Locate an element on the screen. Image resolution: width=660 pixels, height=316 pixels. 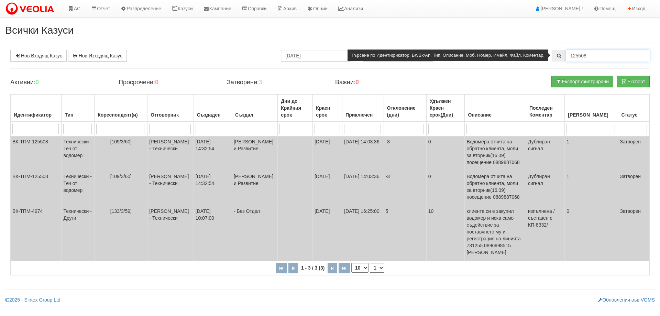
th: Дни до Крайния срок: No sort applied, activate to apply an ascending sort is located at coordinates (295, 108).